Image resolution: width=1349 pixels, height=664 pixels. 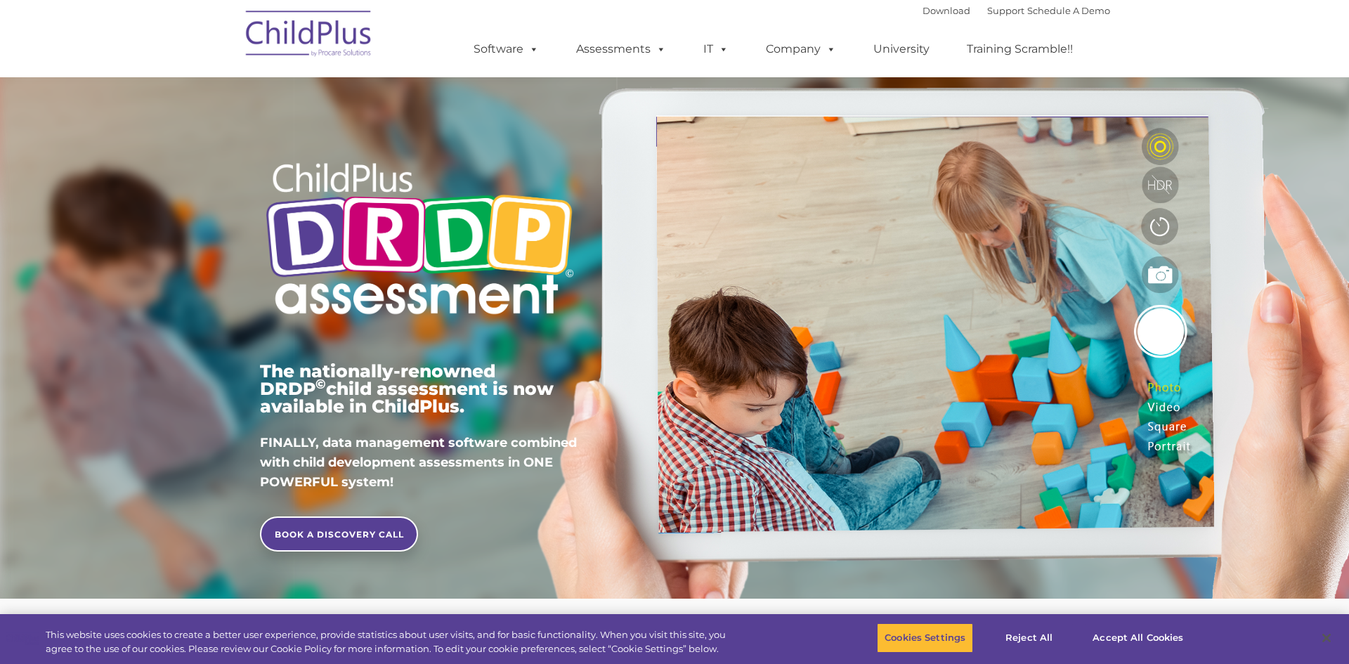 I want to click on img: Copyright - DRDP Logo Light, so click(x=419, y=241).